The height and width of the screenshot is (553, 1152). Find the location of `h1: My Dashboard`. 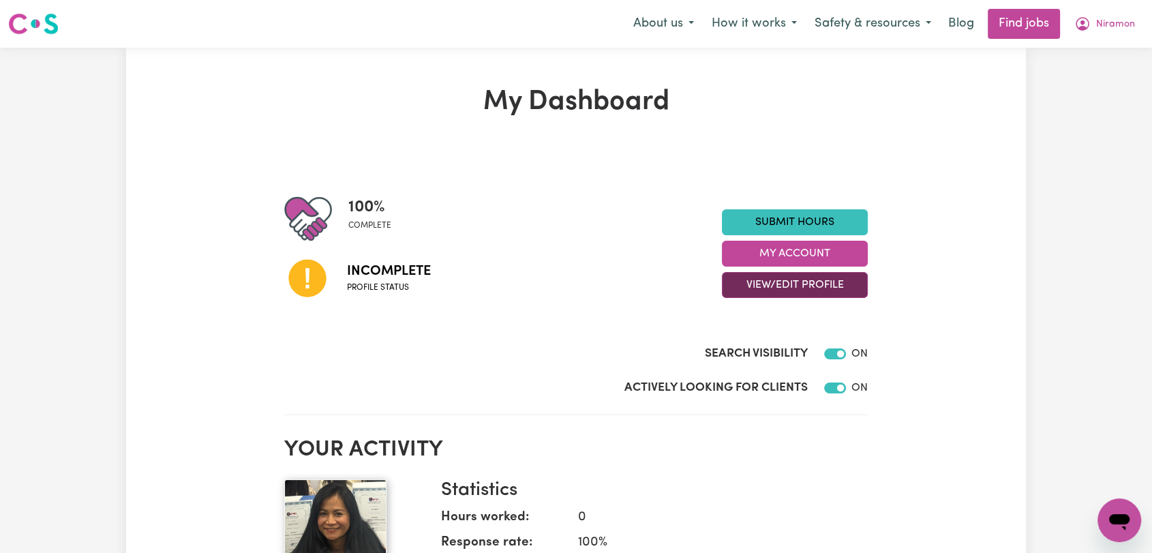

h1: My Dashboard is located at coordinates (576, 102).